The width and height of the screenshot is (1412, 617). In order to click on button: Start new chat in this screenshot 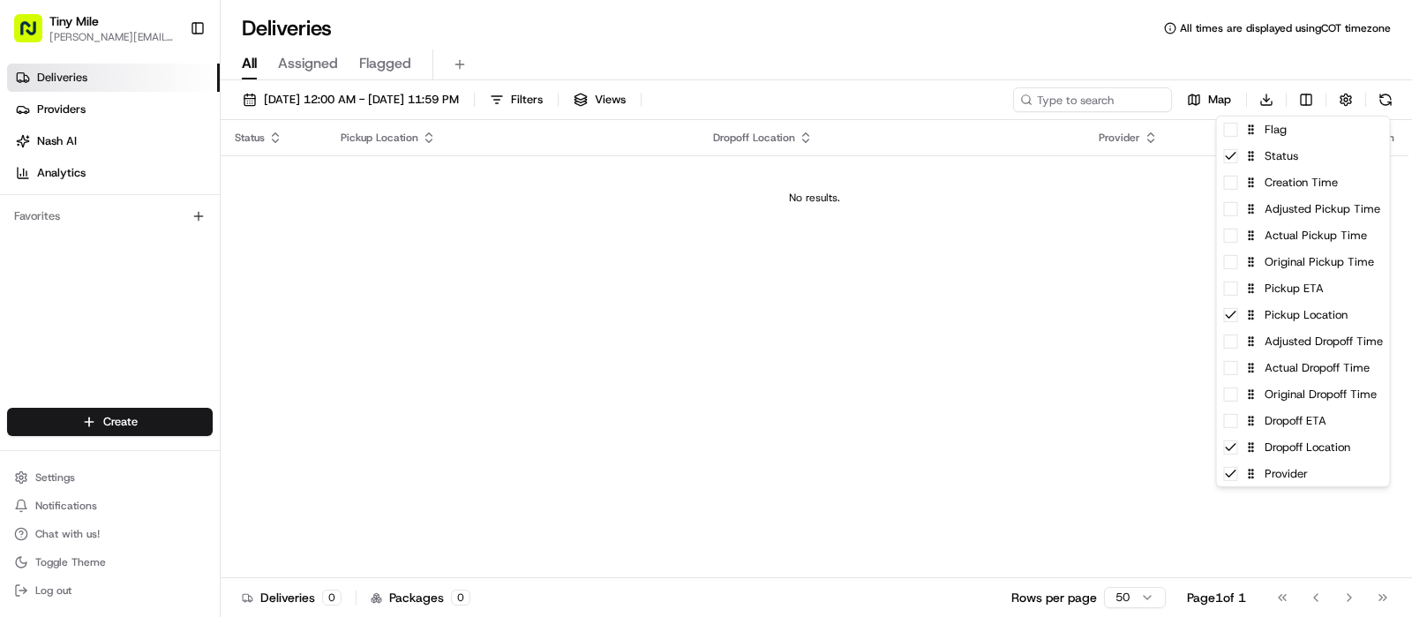, I will do `click(311, 184)`.